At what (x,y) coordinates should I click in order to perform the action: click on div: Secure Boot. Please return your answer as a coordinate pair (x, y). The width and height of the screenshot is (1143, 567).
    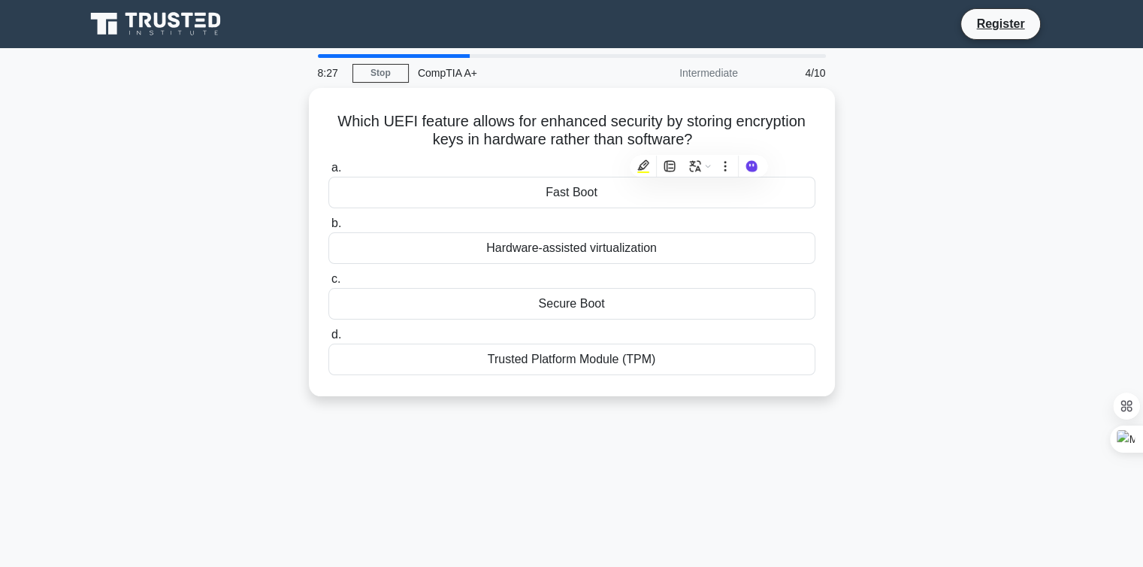
    Looking at the image, I should click on (572, 304).